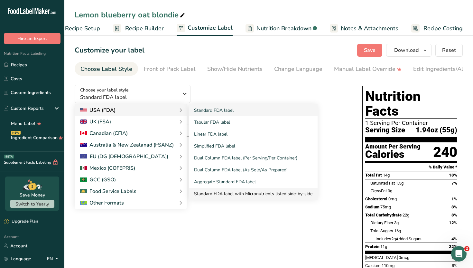 The image size is (473, 268). I want to click on a: Linear FDA label, so click(253, 134).